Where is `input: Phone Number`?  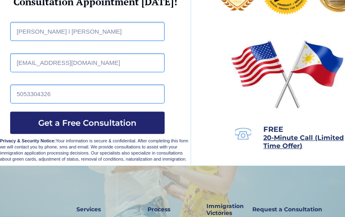 input: Phone Number is located at coordinates (87, 94).